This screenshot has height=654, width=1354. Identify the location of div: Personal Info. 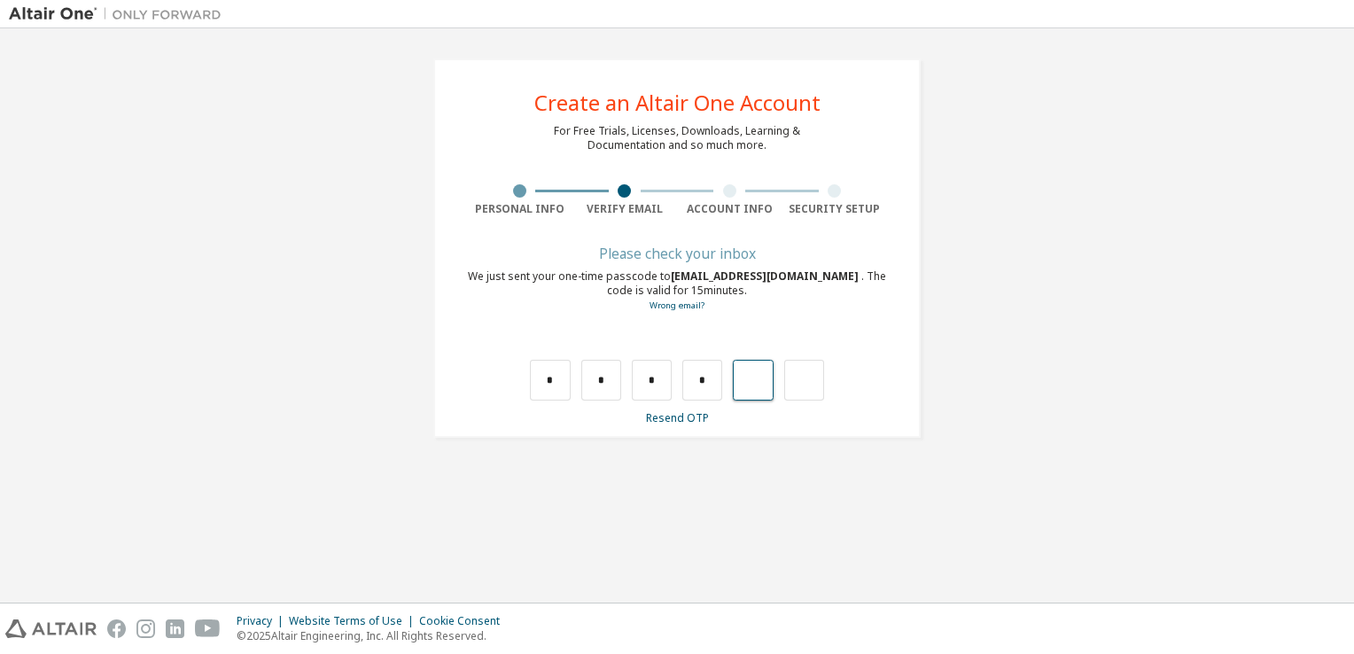
(519, 209).